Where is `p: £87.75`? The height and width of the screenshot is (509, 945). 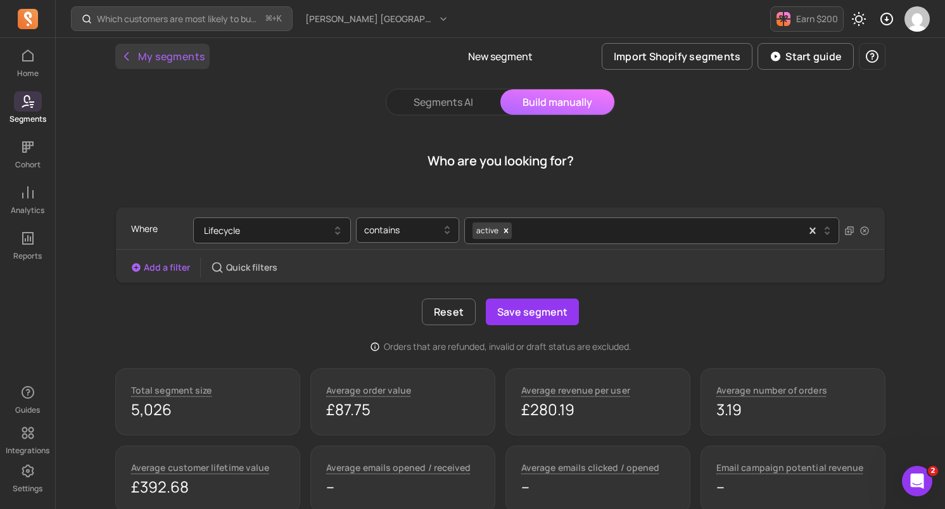 p: £87.75 is located at coordinates (403, 409).